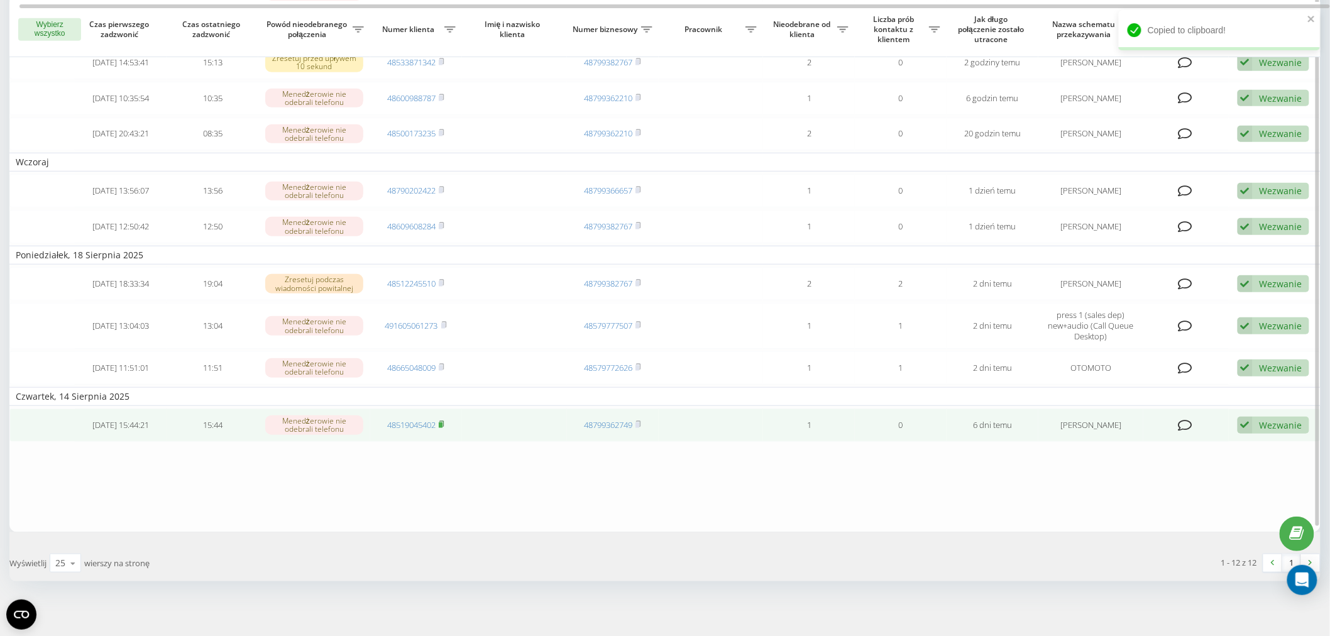  I want to click on span: Imię i nazwisko klienta, so click(514, 29).